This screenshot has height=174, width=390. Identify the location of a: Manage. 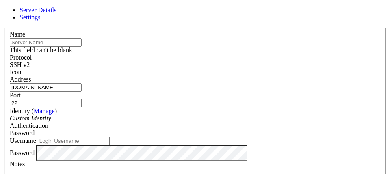
(44, 111).